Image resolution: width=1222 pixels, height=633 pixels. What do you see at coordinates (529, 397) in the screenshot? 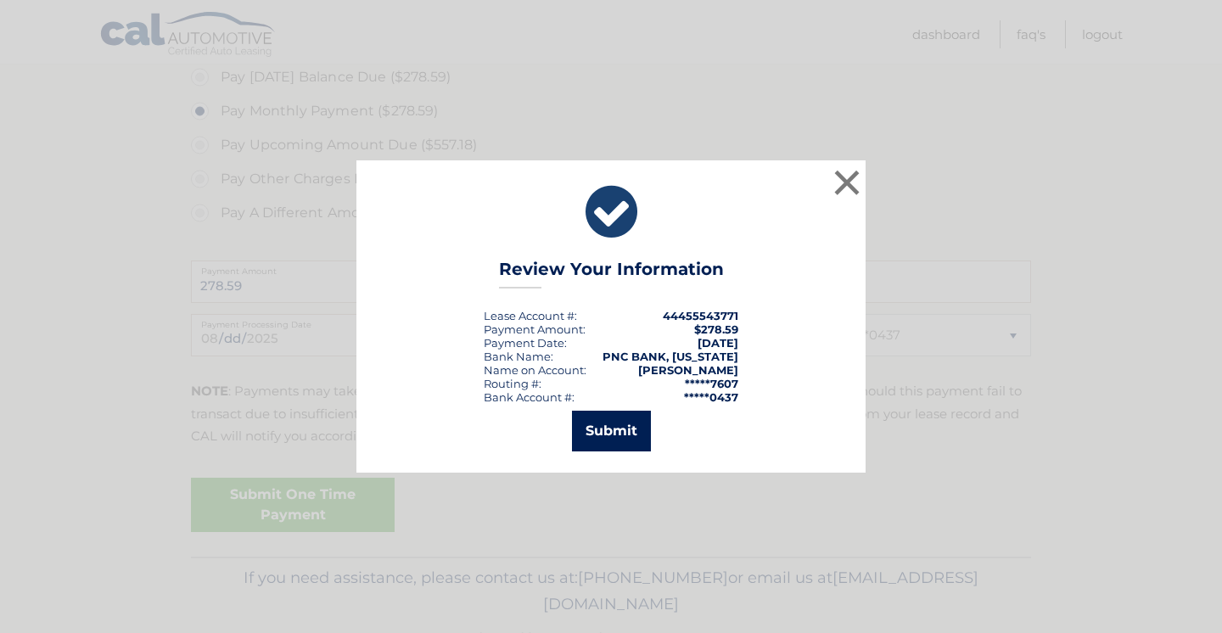
I see `div: Bank Account #:` at bounding box center [529, 397].